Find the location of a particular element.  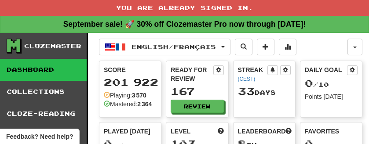

button: Review is located at coordinates (197, 106).